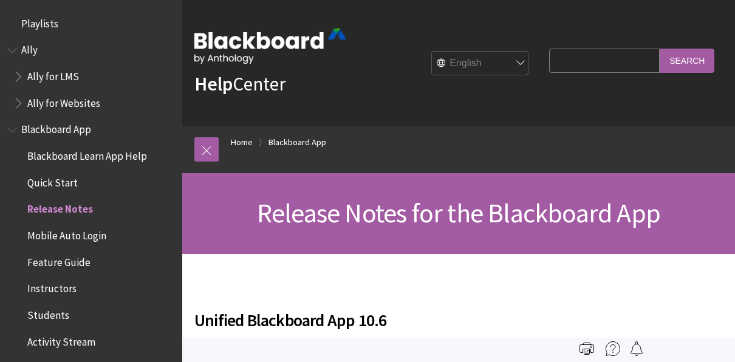 The width and height of the screenshot is (735, 362). I want to click on span: Feature Guide, so click(59, 260).